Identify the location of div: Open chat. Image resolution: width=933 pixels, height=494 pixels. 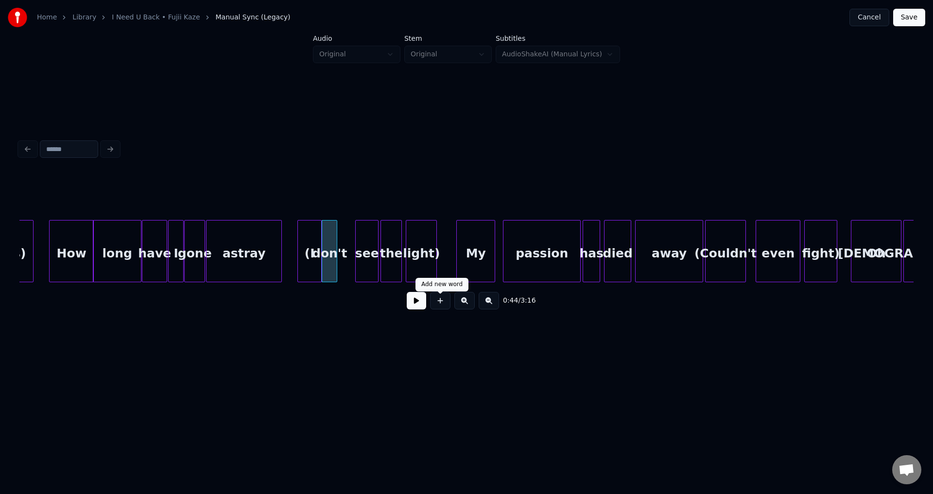
(907, 470).